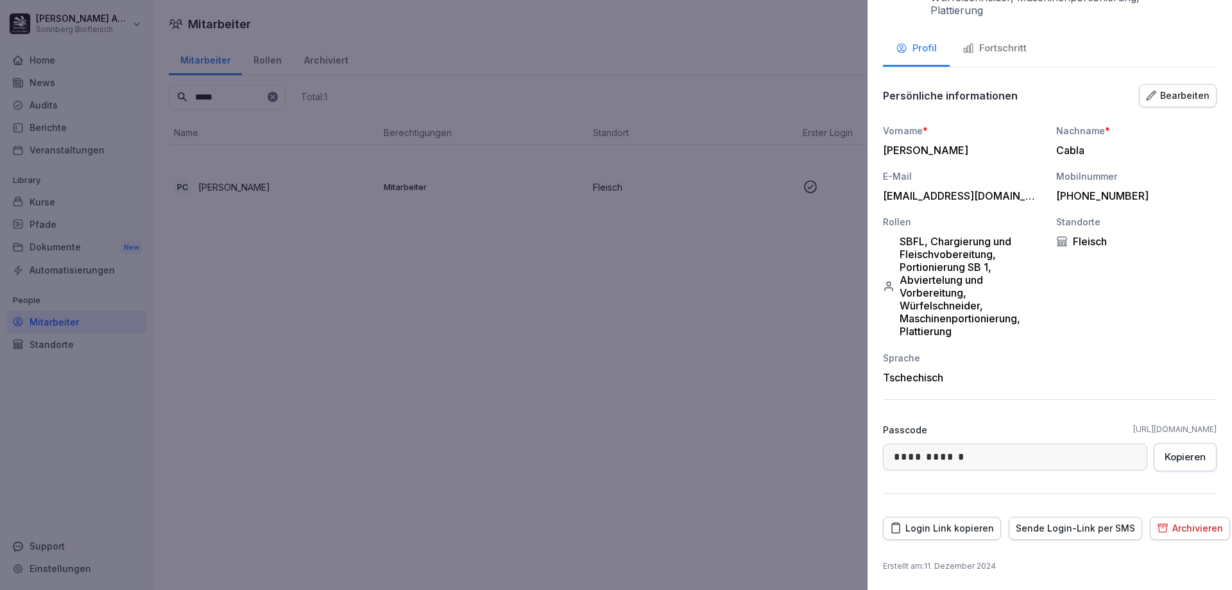 This screenshot has width=1232, height=590. Describe the element at coordinates (1185, 457) in the screenshot. I see `button: Kopieren` at that location.